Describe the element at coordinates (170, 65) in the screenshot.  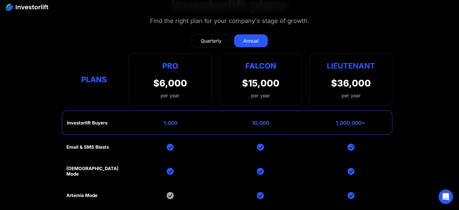
I see `div: Pro` at that location.